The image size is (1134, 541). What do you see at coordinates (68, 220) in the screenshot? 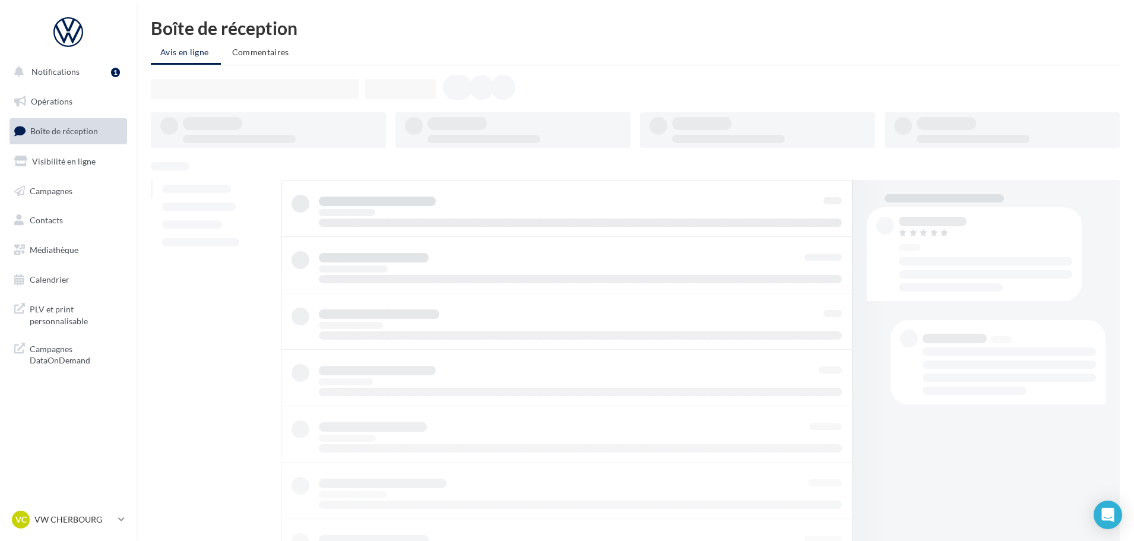
I see `a: Contacts` at bounding box center [68, 220].